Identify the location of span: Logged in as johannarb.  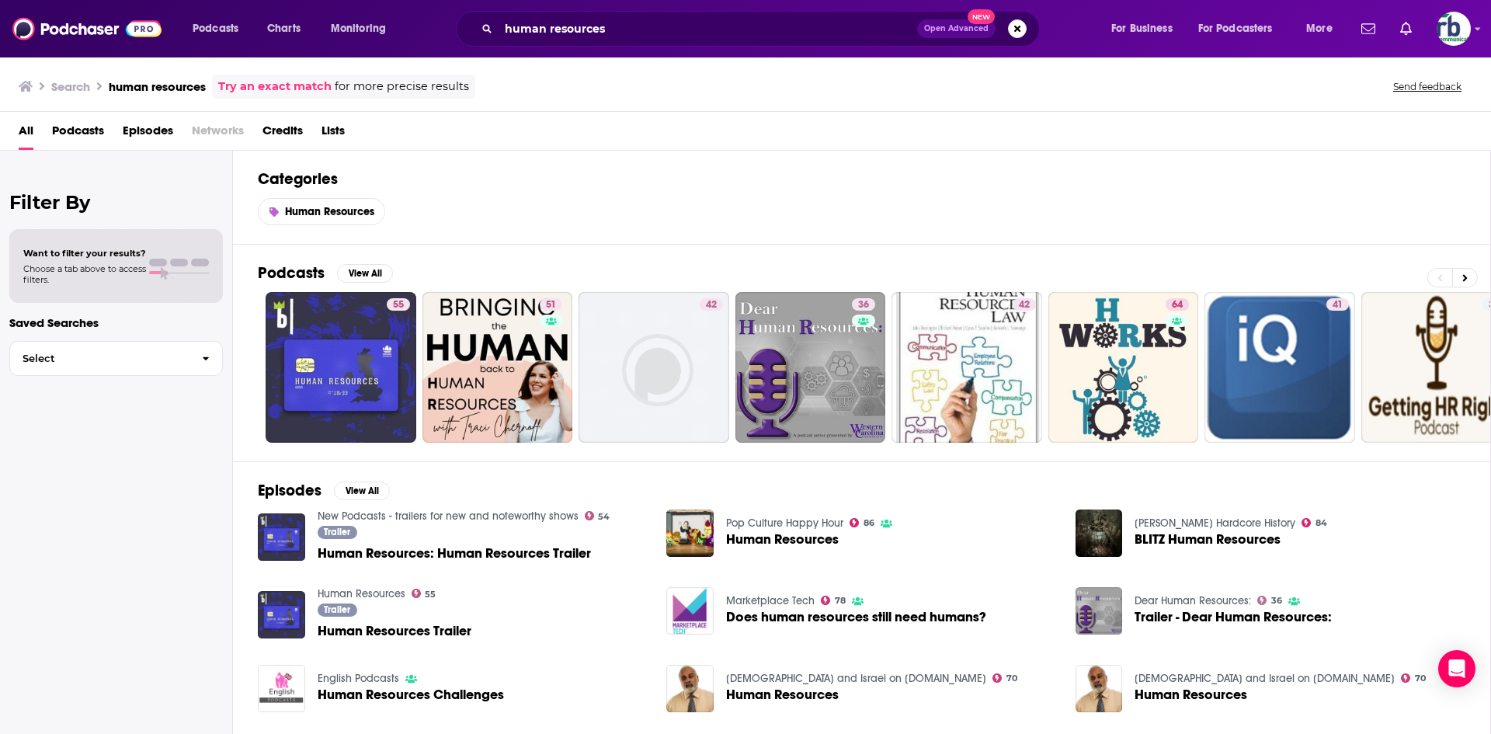
(1454, 29).